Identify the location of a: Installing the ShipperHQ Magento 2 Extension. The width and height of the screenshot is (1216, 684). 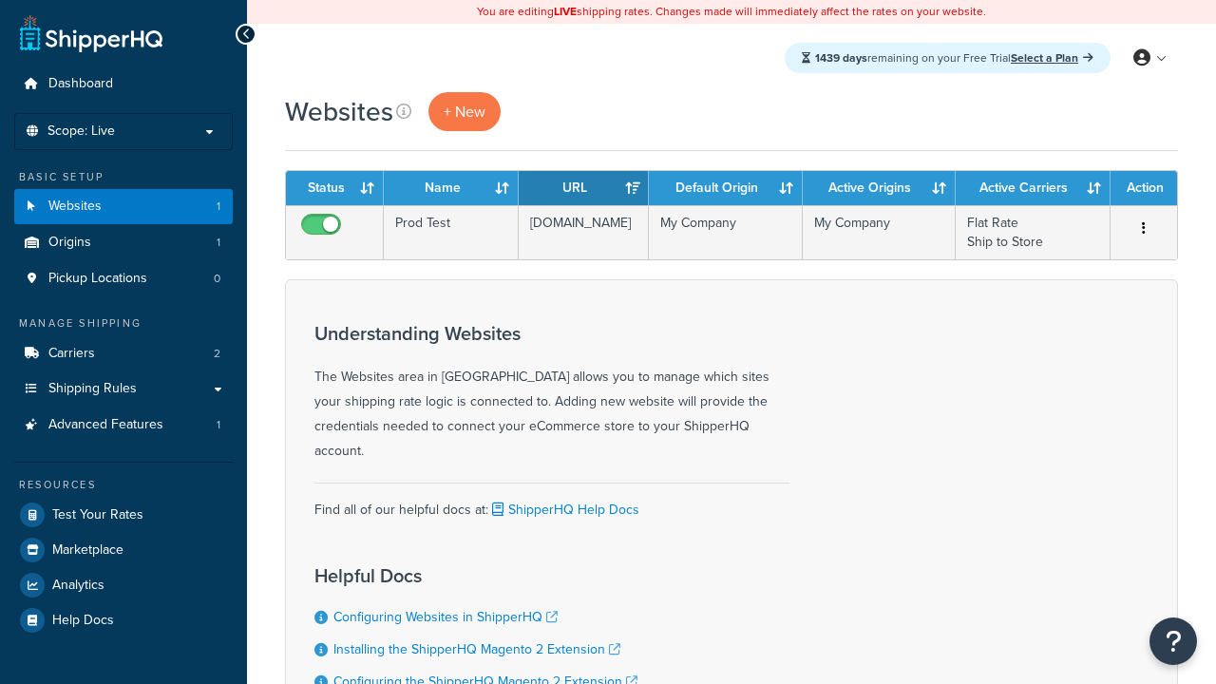
(477, 649).